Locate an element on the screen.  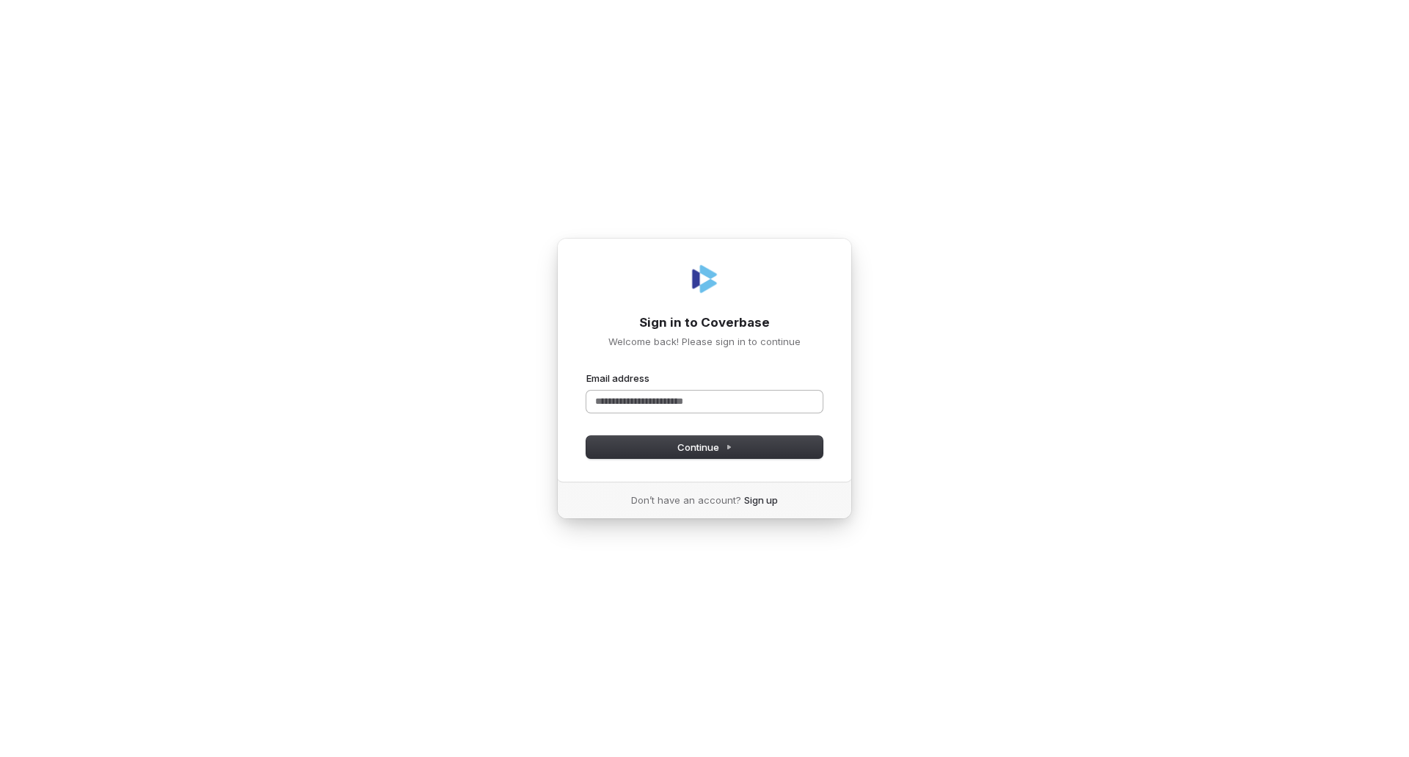
span: Don’t have an account? is located at coordinates (686, 500).